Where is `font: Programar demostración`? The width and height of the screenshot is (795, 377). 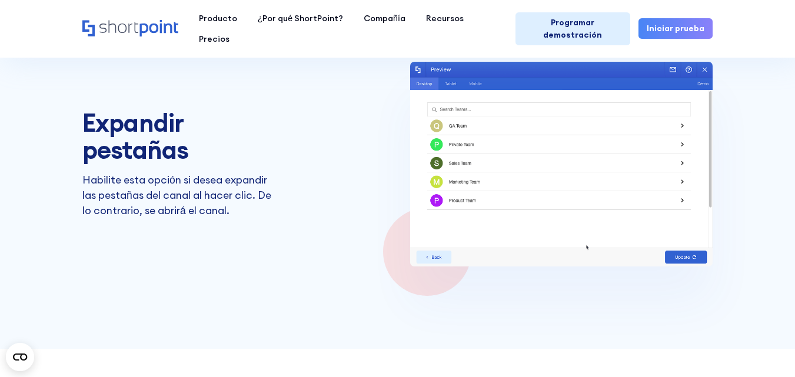 font: Programar demostración is located at coordinates (573, 28).